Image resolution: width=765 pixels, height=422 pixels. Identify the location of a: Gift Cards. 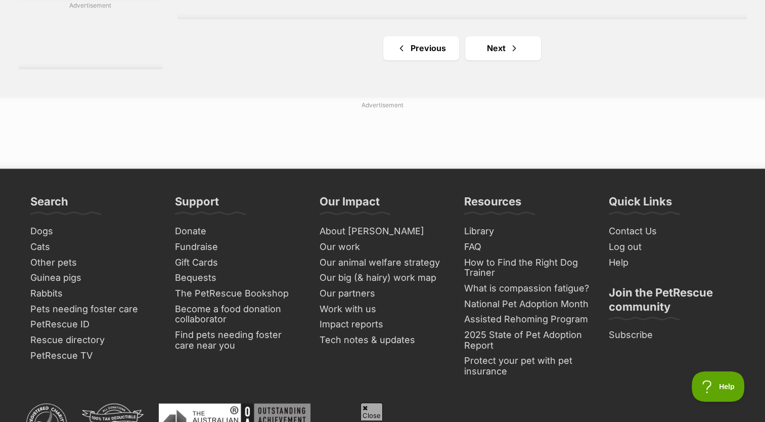
(238, 262).